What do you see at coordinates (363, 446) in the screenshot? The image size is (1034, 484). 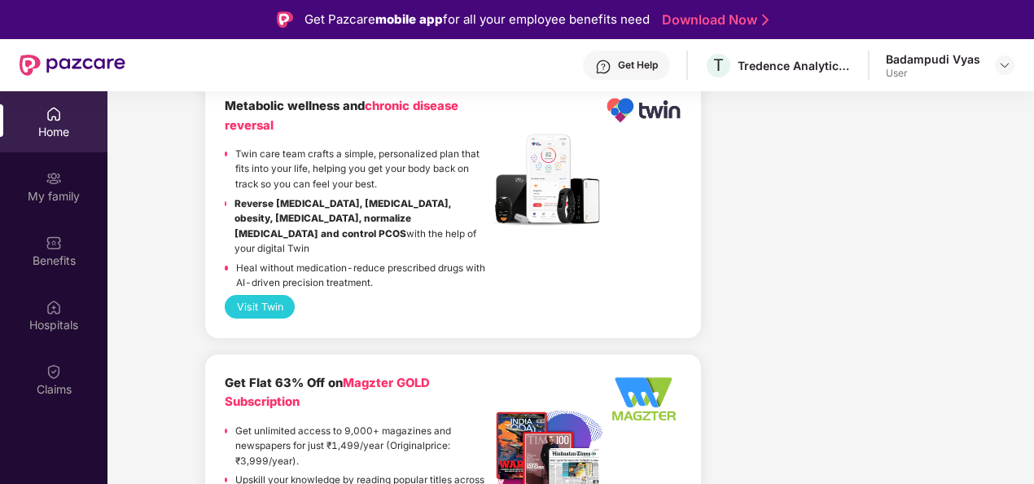 I see `p: Get unlimited access to 9,000+ magazines and newspapers for just ₹1,499/year (Originalprice: ₹3,9...` at bounding box center [363, 446].